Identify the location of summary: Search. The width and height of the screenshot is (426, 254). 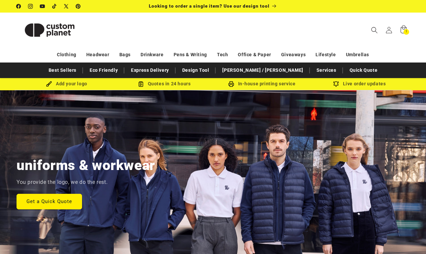
(375, 30).